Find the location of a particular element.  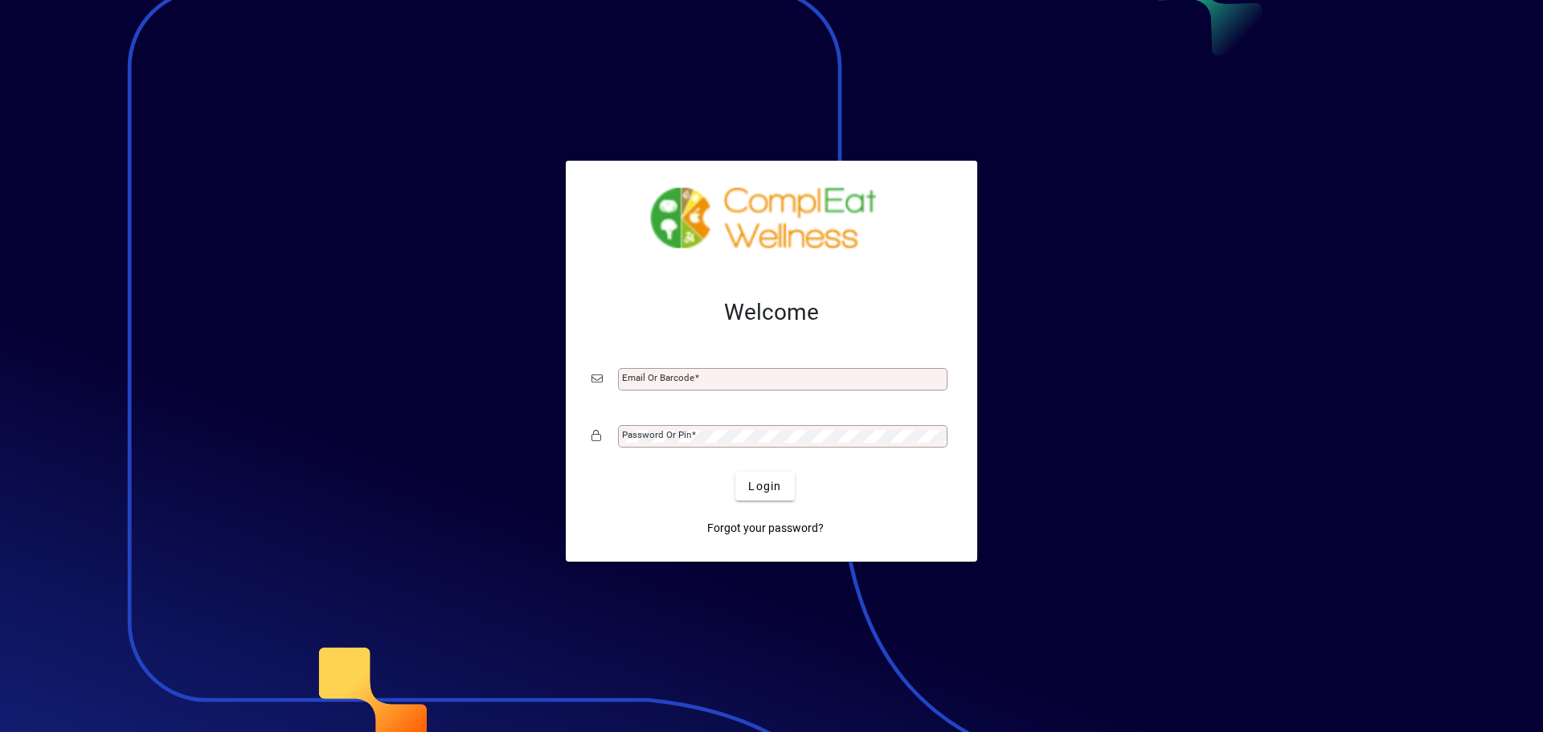

span: Login is located at coordinates (764, 486).